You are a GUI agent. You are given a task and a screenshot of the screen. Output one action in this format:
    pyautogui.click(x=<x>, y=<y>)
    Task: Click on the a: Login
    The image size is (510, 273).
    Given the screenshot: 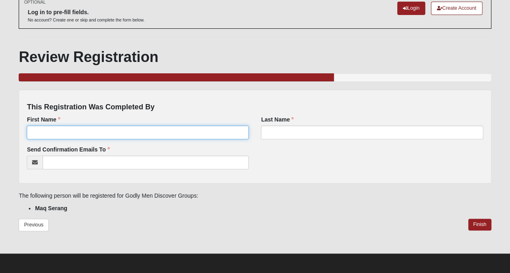 What is the action you would take?
    pyautogui.click(x=411, y=8)
    